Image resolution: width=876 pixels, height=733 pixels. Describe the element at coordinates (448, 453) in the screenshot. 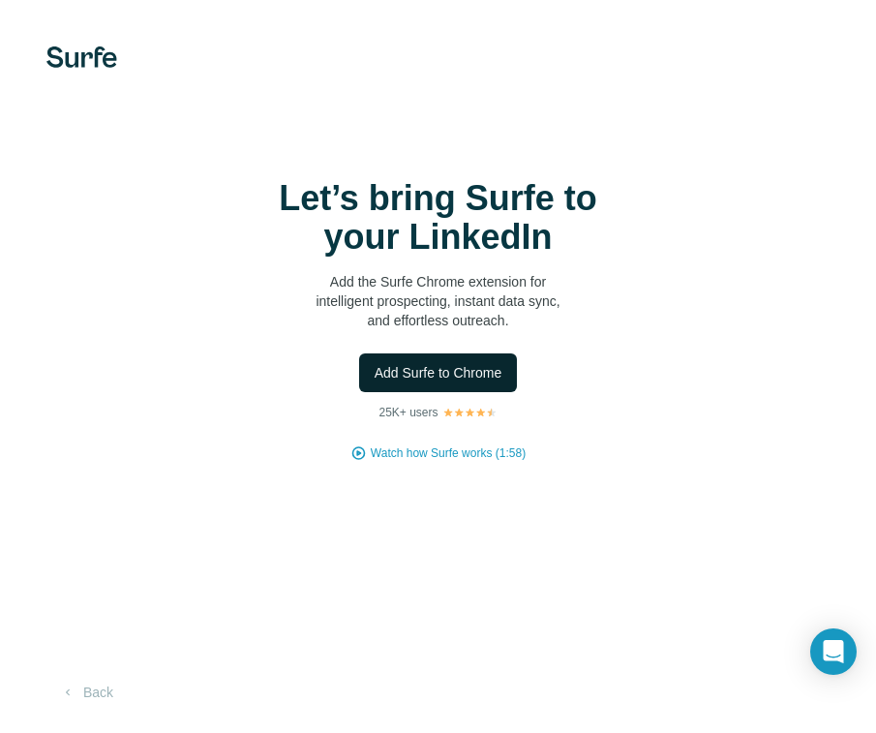

I see `button: Watch how Surfe works (1:58)` at that location.